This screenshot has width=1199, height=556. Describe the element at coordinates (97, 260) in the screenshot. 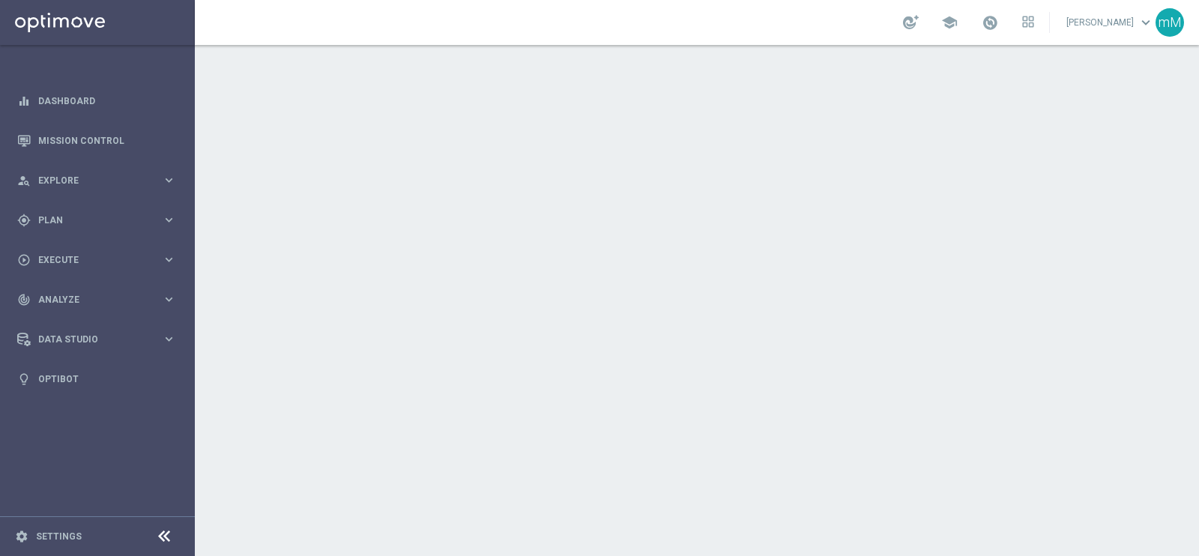

I see `div: play_circle_outline Execute keyboard_arrow_right` at that location.